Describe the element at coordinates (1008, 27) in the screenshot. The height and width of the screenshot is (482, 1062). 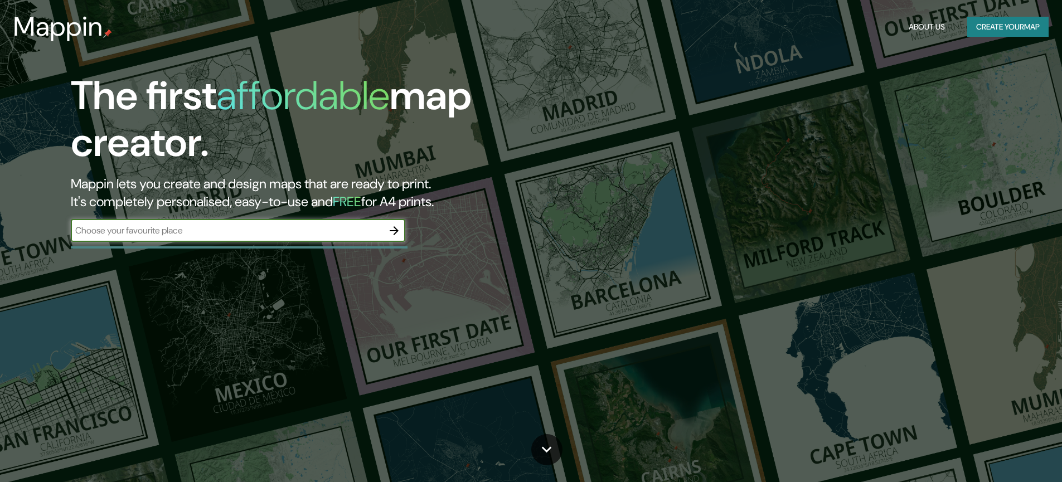
I see `button: Create yourmap` at that location.